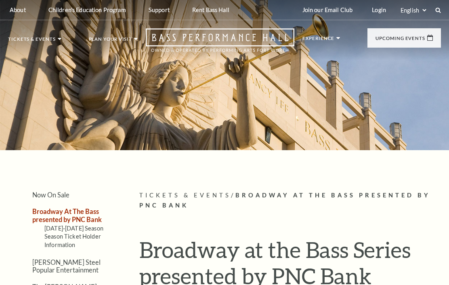 This screenshot has height=285, width=449. Describe the element at coordinates (159, 10) in the screenshot. I see `p: Support` at that location.